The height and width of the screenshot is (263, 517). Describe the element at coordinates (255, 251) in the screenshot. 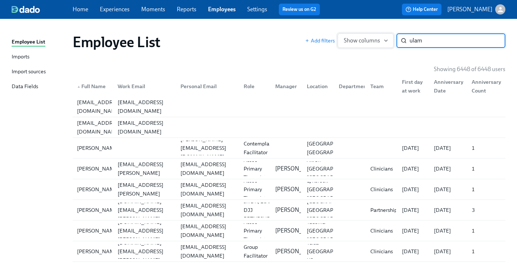

I see `div: Group Facilitator` at that location.